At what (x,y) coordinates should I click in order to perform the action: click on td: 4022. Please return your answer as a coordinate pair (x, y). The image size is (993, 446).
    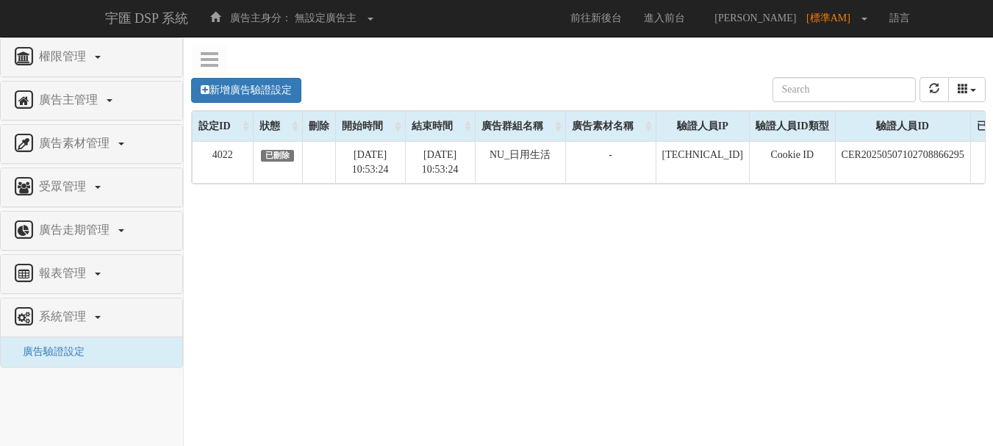
    Looking at the image, I should click on (223, 162).